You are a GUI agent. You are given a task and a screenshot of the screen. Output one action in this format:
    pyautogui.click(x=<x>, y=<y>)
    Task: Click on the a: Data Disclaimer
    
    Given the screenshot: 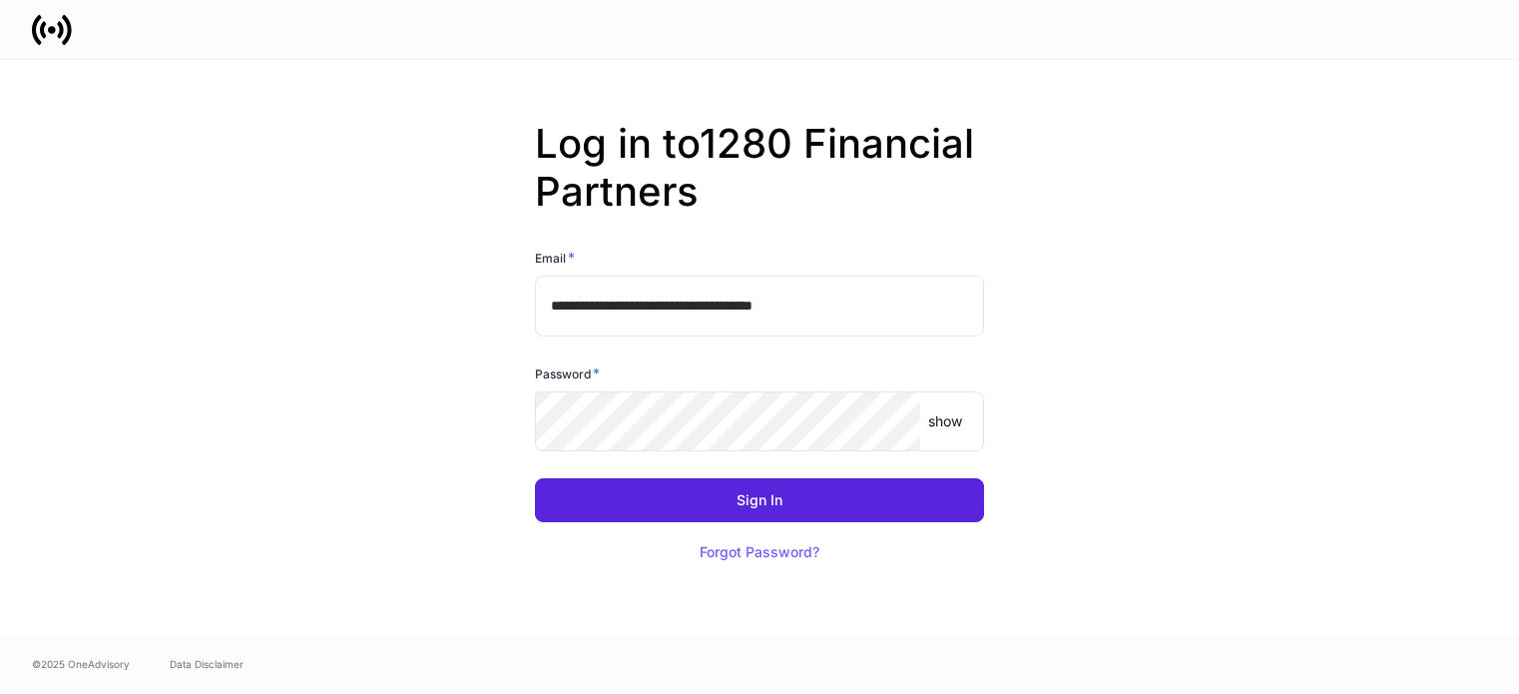 What is the action you would take?
    pyautogui.click(x=207, y=664)
    